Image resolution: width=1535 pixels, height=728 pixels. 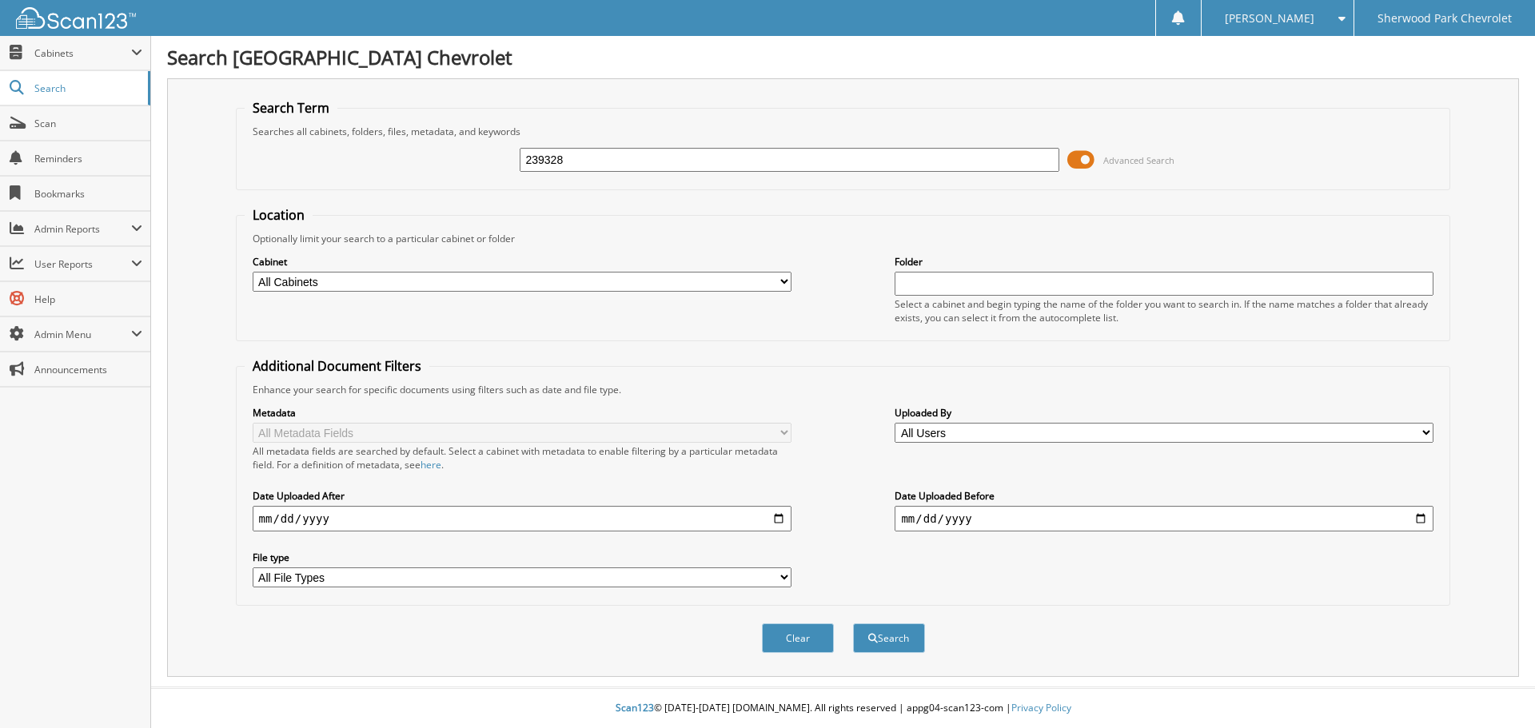 What do you see at coordinates (889, 638) in the screenshot?
I see `button: Search` at bounding box center [889, 638].